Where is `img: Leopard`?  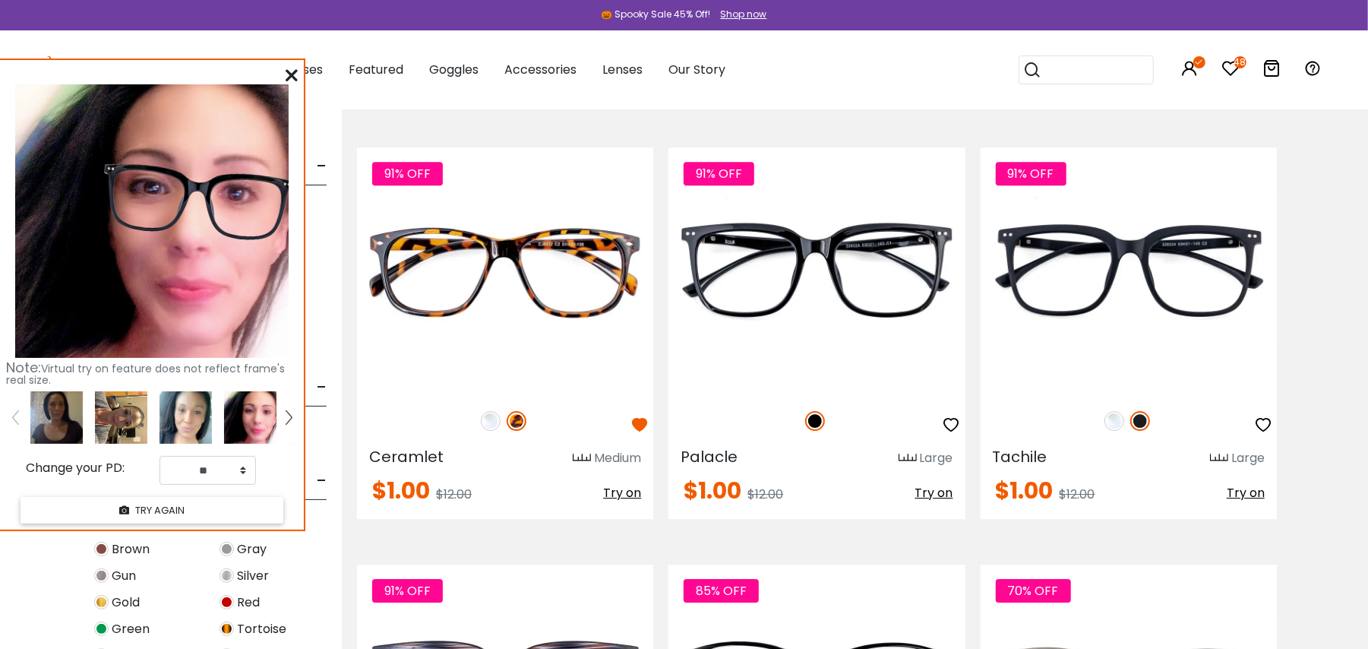
img: Leopard is located at coordinates (516, 421).